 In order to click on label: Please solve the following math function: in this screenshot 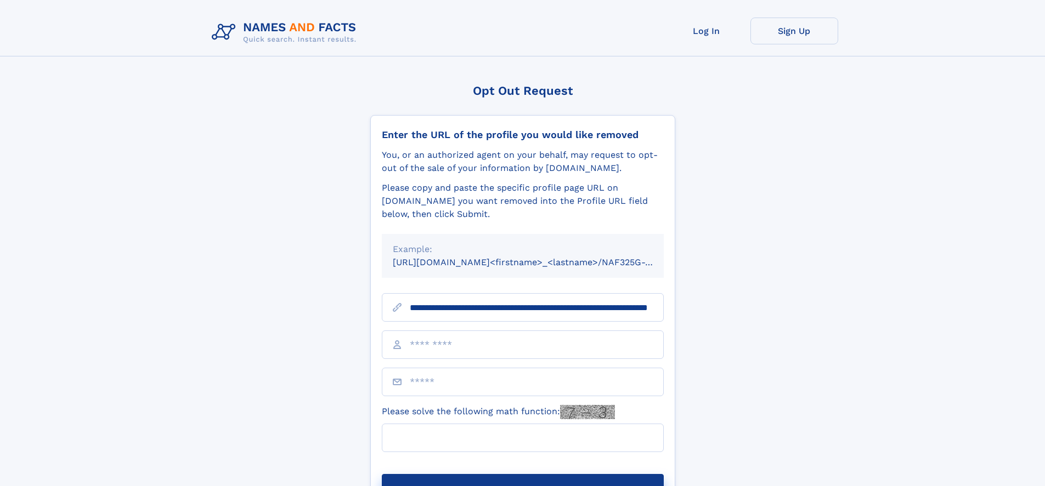, I will do `click(498, 412)`.